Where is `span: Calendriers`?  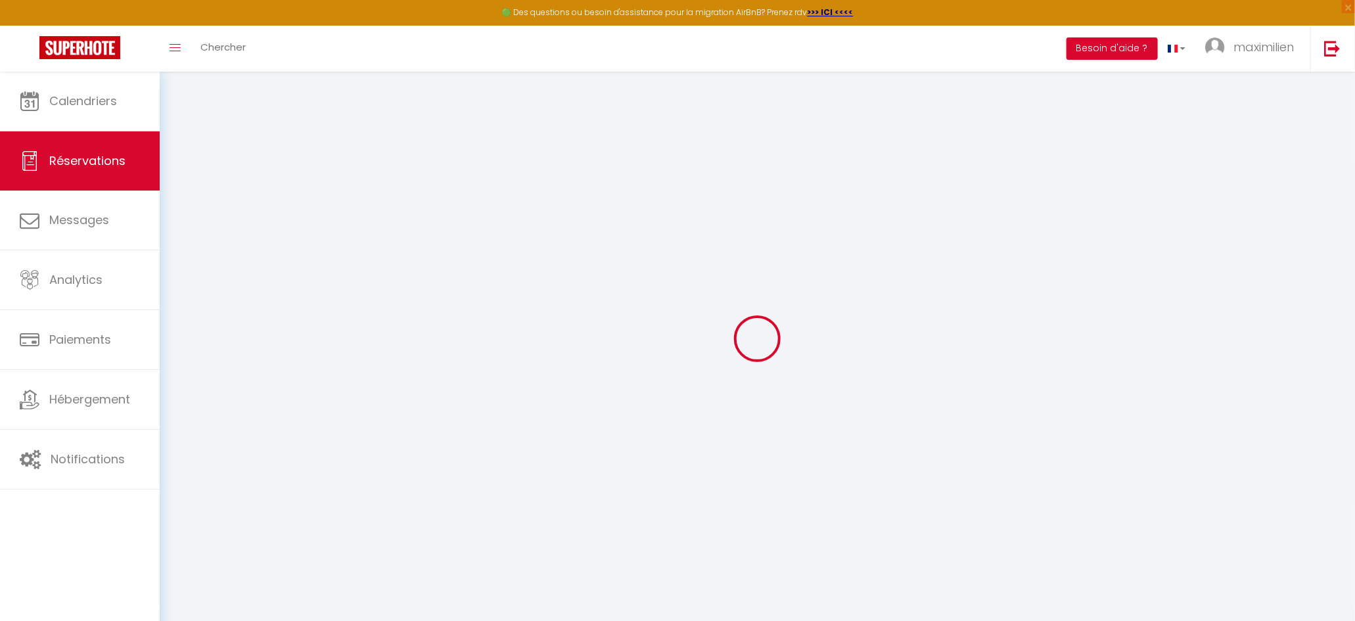 span: Calendriers is located at coordinates (83, 101).